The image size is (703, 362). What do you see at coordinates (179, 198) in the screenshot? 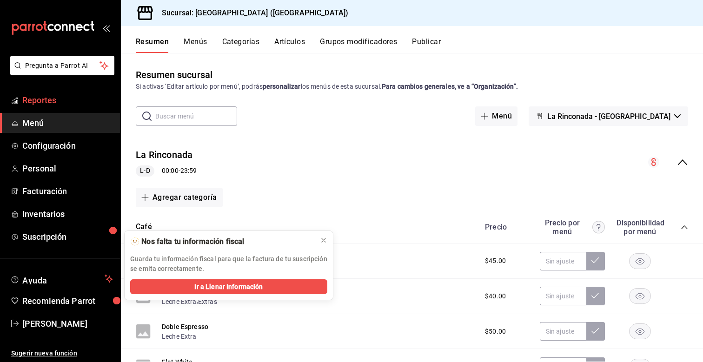
I see `button: Agregar categoría` at bounding box center [179, 198].